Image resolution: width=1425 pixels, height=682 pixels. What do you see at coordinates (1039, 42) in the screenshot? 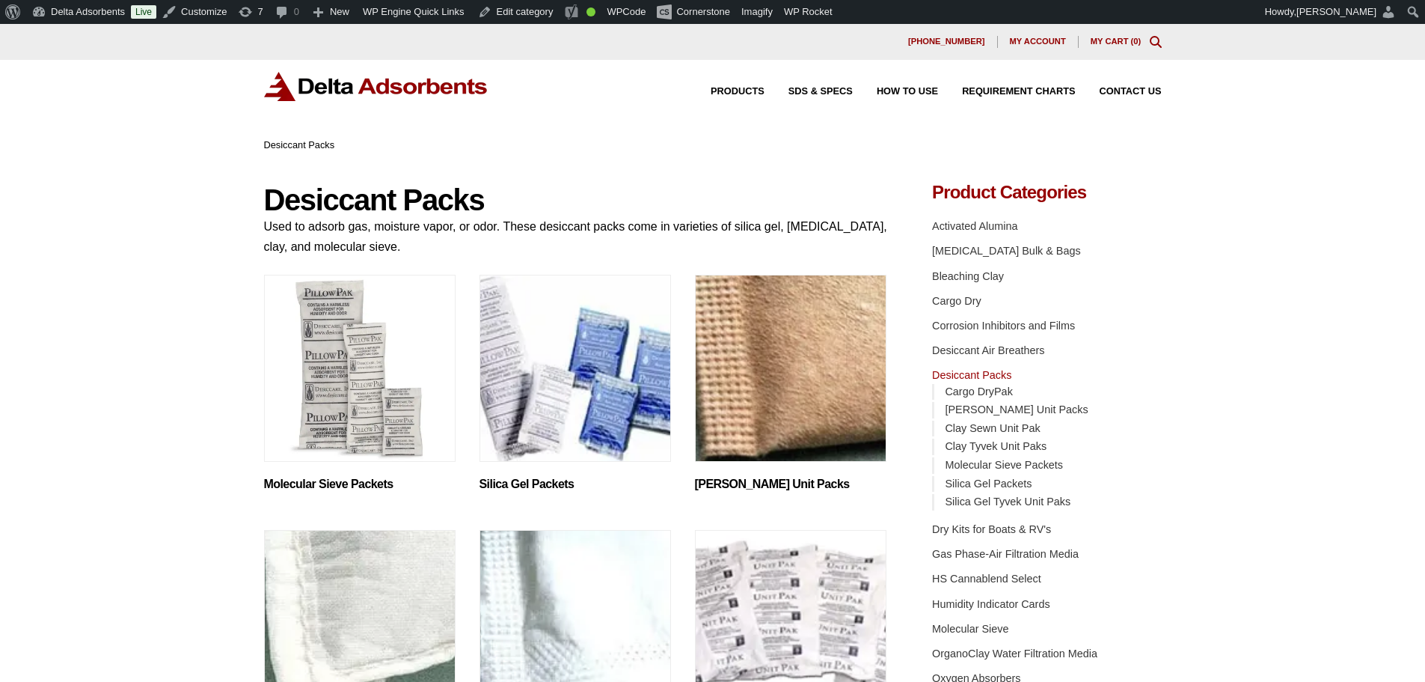
I see `a: My account` at bounding box center [1039, 42].